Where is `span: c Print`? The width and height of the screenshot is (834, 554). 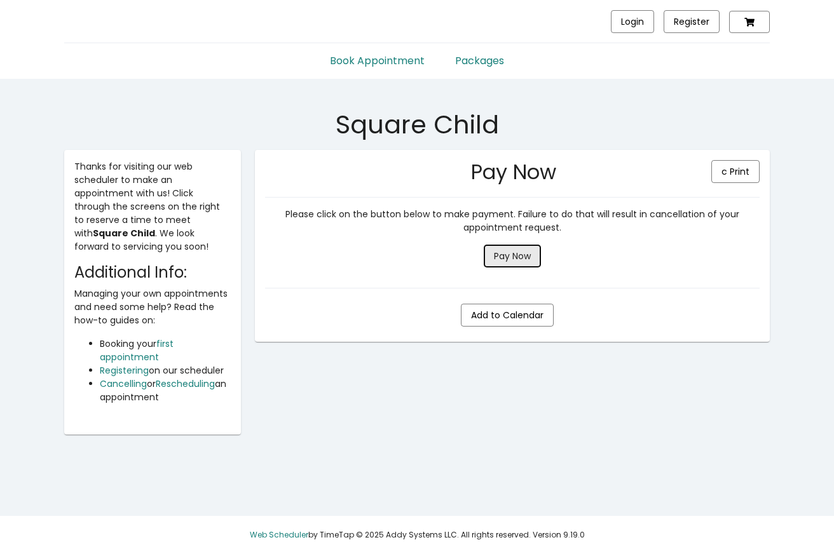 span: c Print is located at coordinates (736, 172).